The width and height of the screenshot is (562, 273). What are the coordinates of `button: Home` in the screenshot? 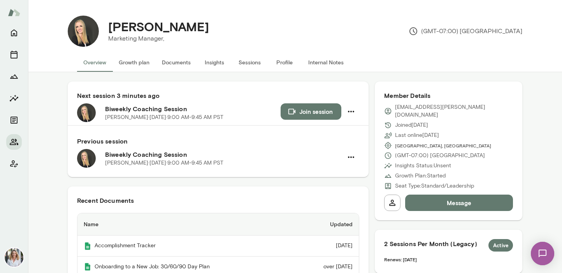 It's located at (14, 33).